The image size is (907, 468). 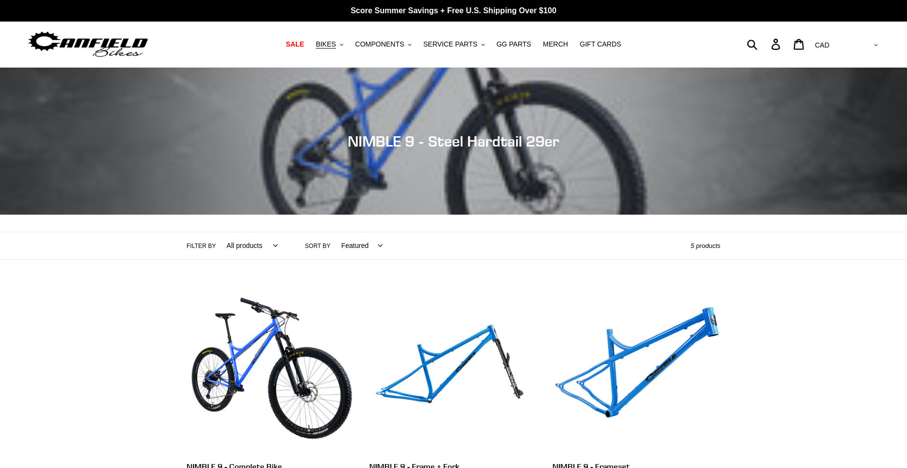 I want to click on span: BIKES, so click(x=326, y=44).